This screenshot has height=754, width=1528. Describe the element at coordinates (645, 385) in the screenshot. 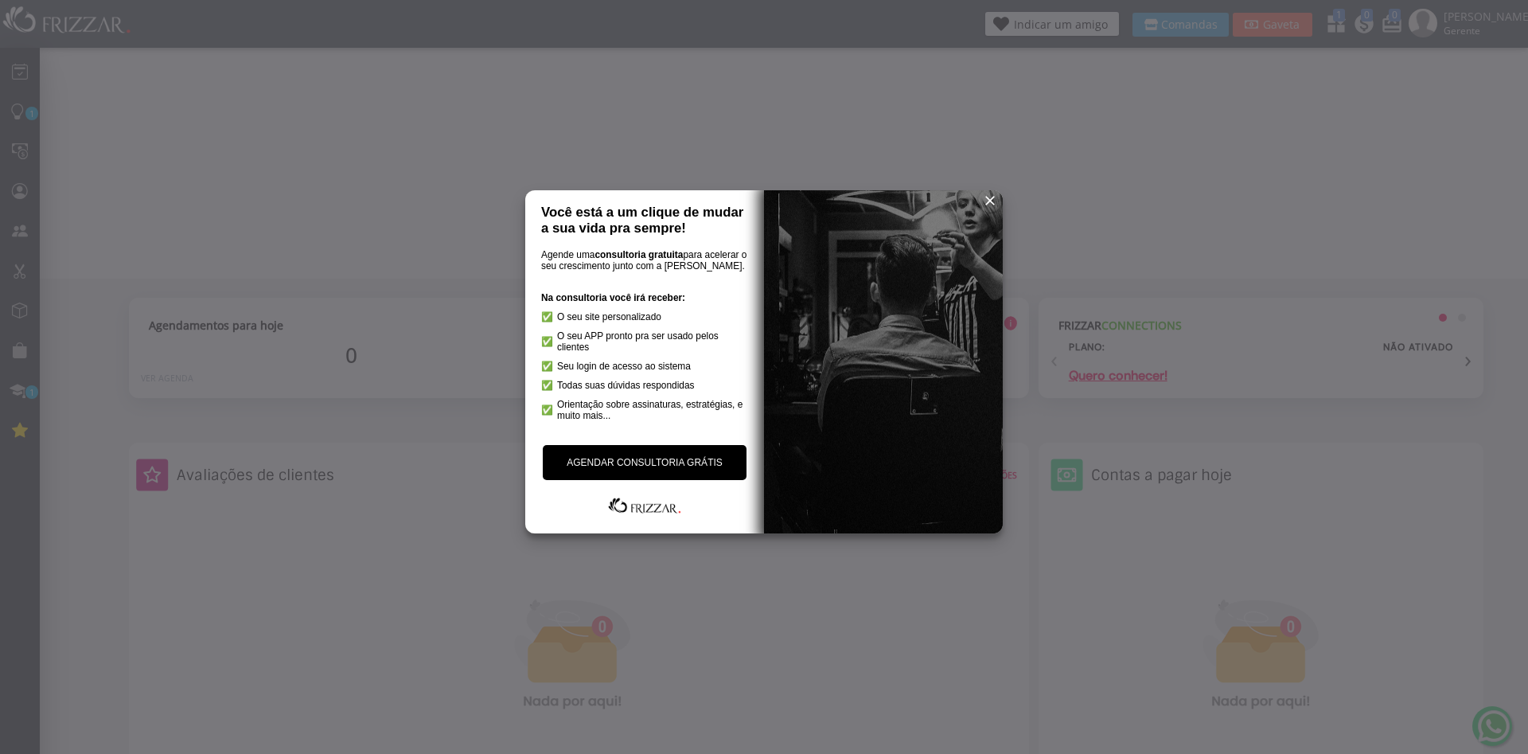

I see `li: Todas suas dúvidas respondidas` at that location.